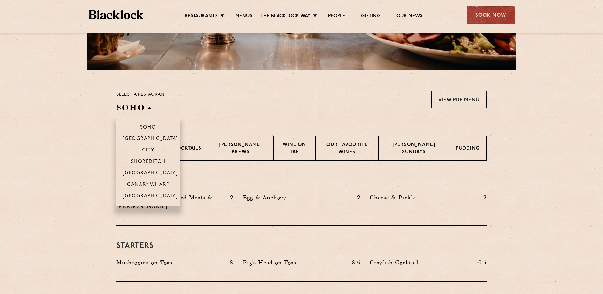 Image resolution: width=603 pixels, height=294 pixels. What do you see at coordinates (480, 262) in the screenshot?
I see `p: 10.5` at bounding box center [480, 262].